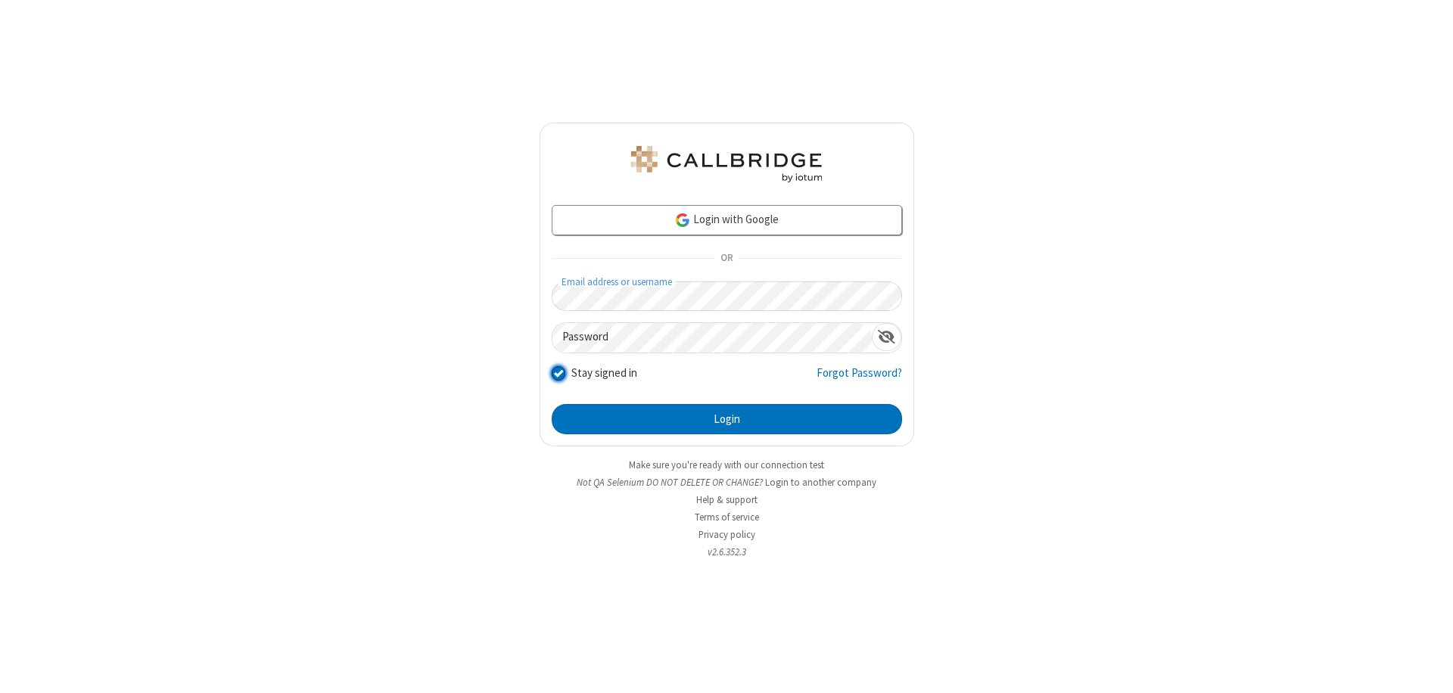 The height and width of the screenshot is (693, 1453). I want to click on div: Show password, so click(886, 337).